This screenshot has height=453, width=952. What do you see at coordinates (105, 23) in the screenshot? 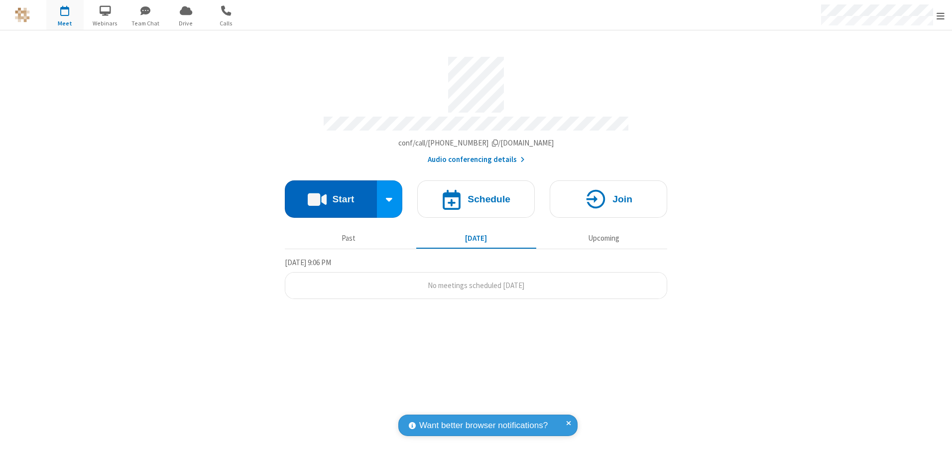
I see `span: Webinars` at bounding box center [105, 23].